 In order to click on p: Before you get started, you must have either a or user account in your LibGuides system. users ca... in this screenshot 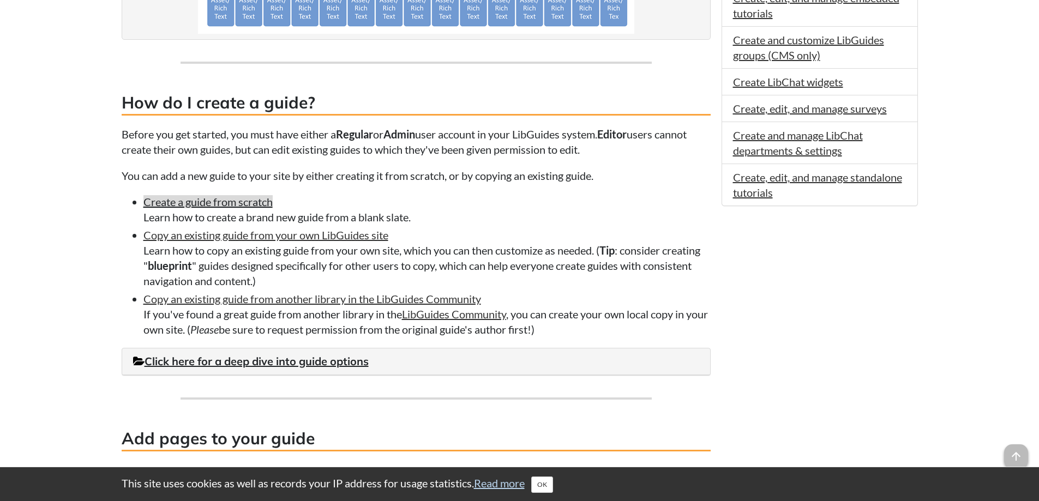, I will do `click(416, 142)`.